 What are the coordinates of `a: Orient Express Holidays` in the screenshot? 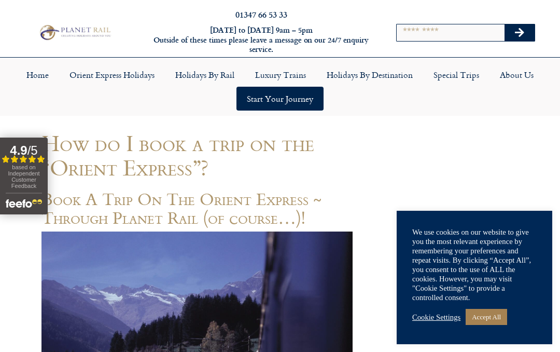 It's located at (112, 75).